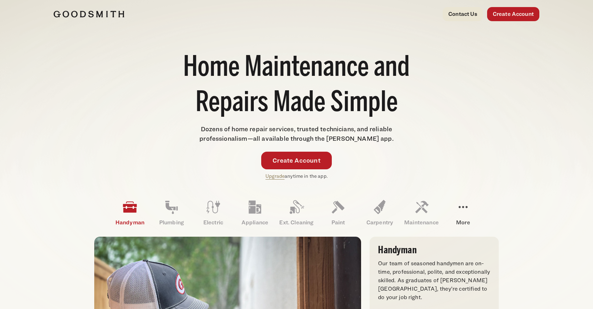 Image resolution: width=593 pixels, height=309 pixels. I want to click on a: Maintenance, so click(422, 213).